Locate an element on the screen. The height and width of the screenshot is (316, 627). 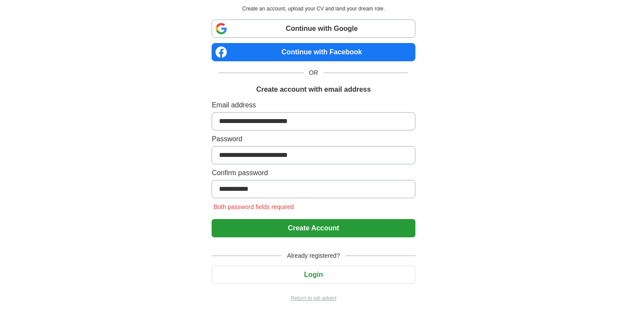
label: Email address is located at coordinates (313, 105).